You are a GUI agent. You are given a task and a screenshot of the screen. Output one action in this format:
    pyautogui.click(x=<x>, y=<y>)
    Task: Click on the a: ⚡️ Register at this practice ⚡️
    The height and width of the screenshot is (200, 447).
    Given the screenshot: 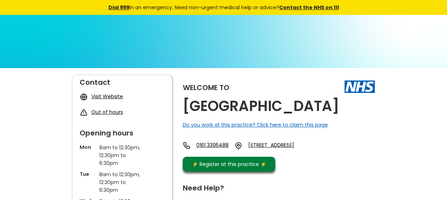 What is the action you would take?
    pyautogui.click(x=229, y=164)
    